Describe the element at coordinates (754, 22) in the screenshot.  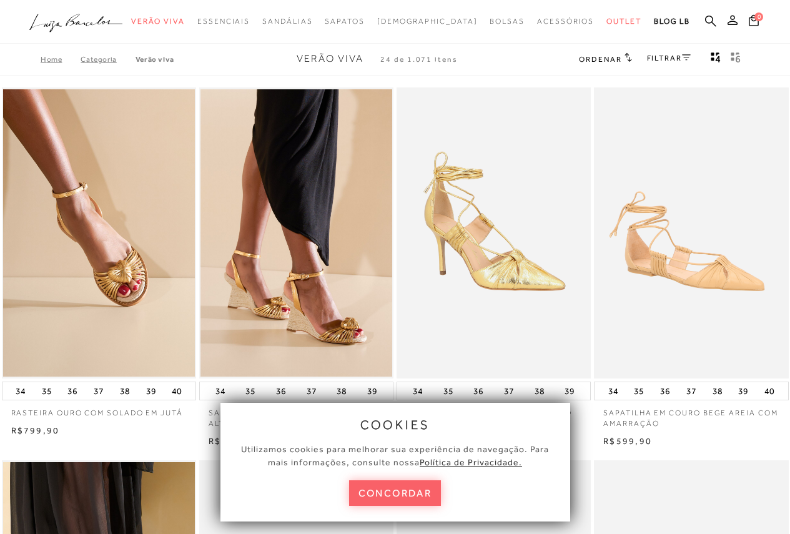
I see `button: 0` at that location.